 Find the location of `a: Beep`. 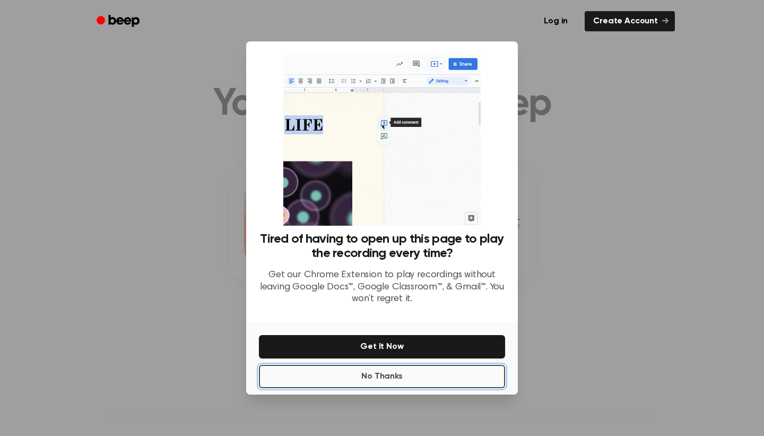

a: Beep is located at coordinates (119, 21).